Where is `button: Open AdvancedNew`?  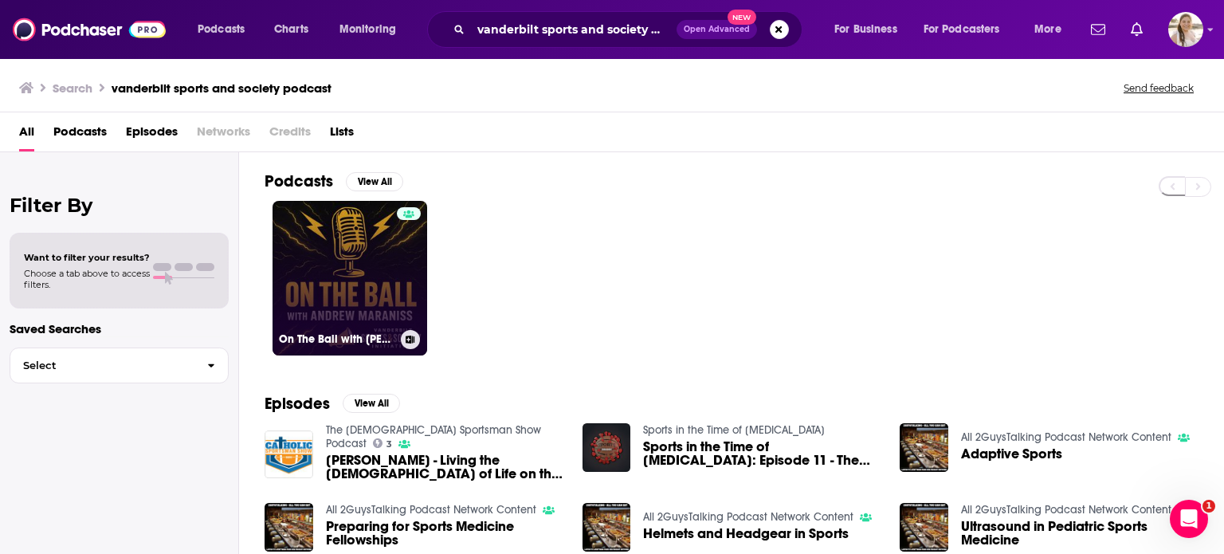
button: Open AdvancedNew is located at coordinates (716, 29).